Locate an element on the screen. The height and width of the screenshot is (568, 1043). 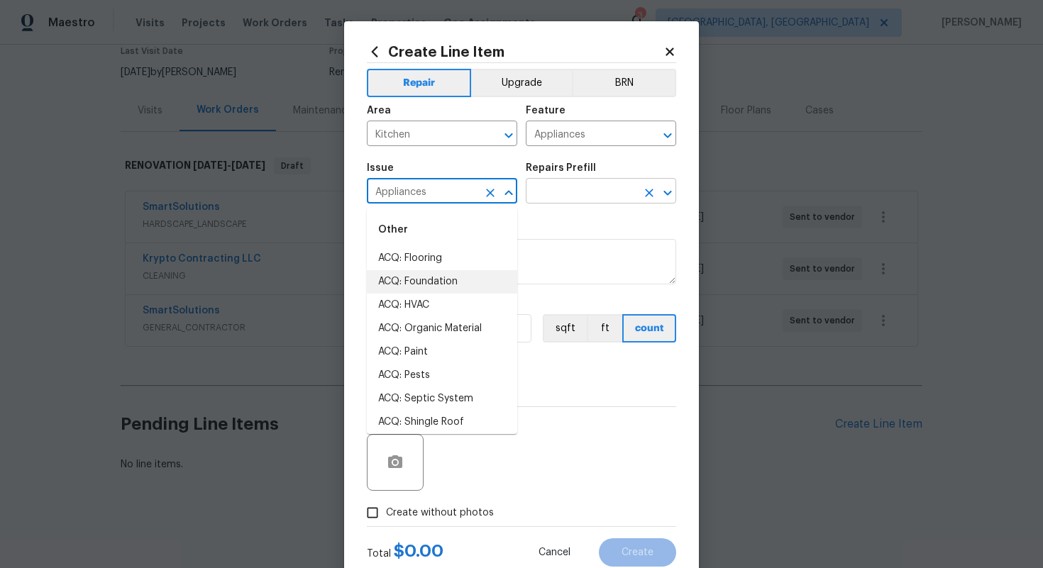
div: Other is located at coordinates (442, 230).